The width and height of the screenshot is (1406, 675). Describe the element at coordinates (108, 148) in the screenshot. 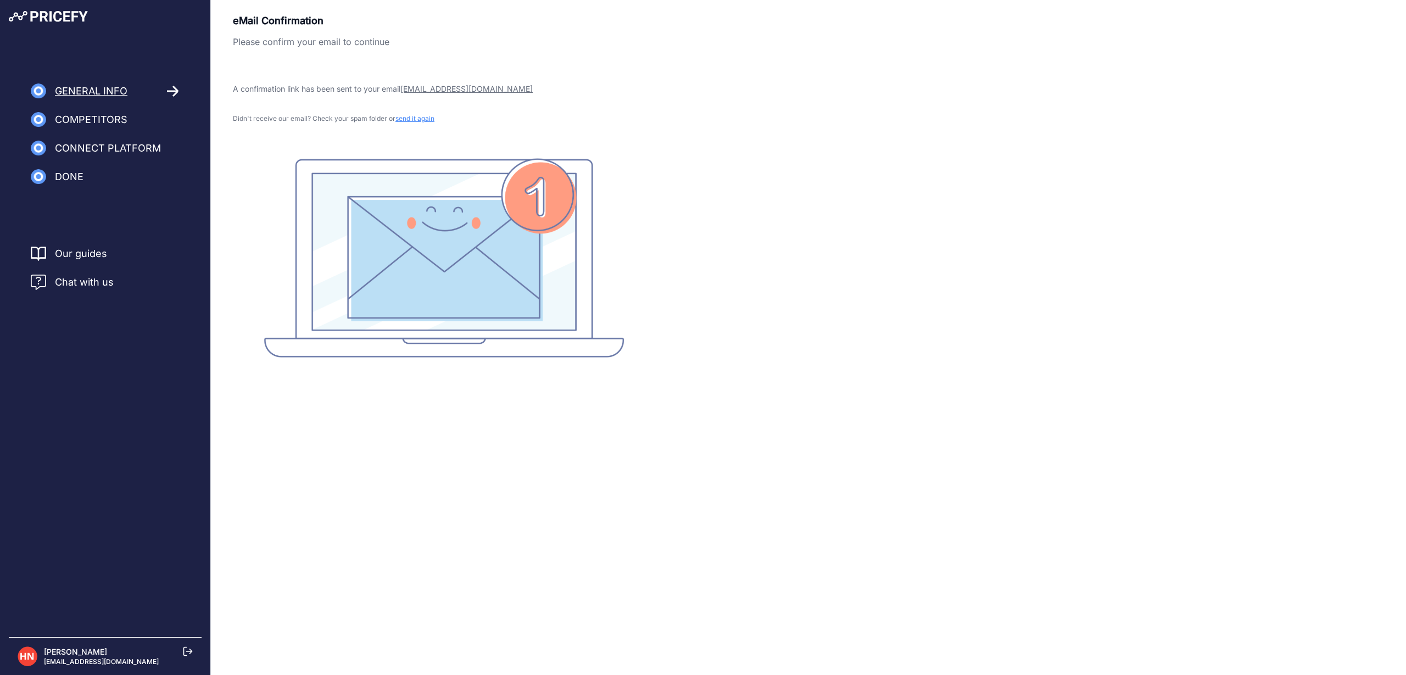

I see `span: Connect Platform` at that location.